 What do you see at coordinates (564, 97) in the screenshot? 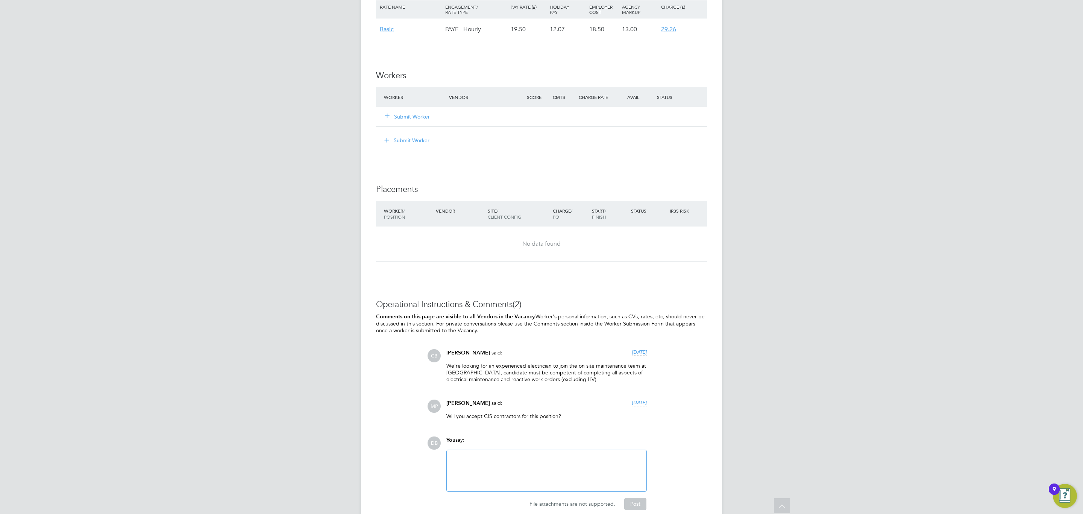
I see `div: Cmts` at bounding box center [564, 97].